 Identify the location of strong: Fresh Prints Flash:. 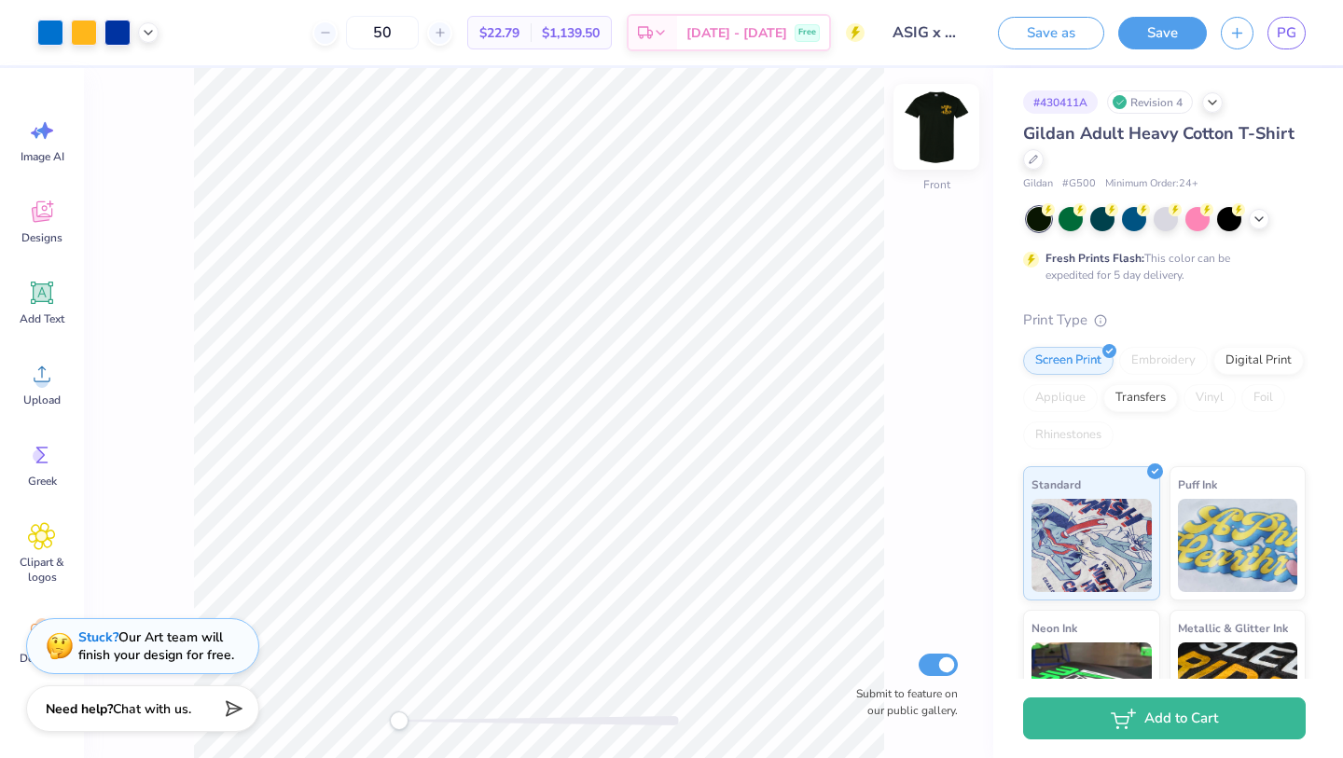
(1095, 258).